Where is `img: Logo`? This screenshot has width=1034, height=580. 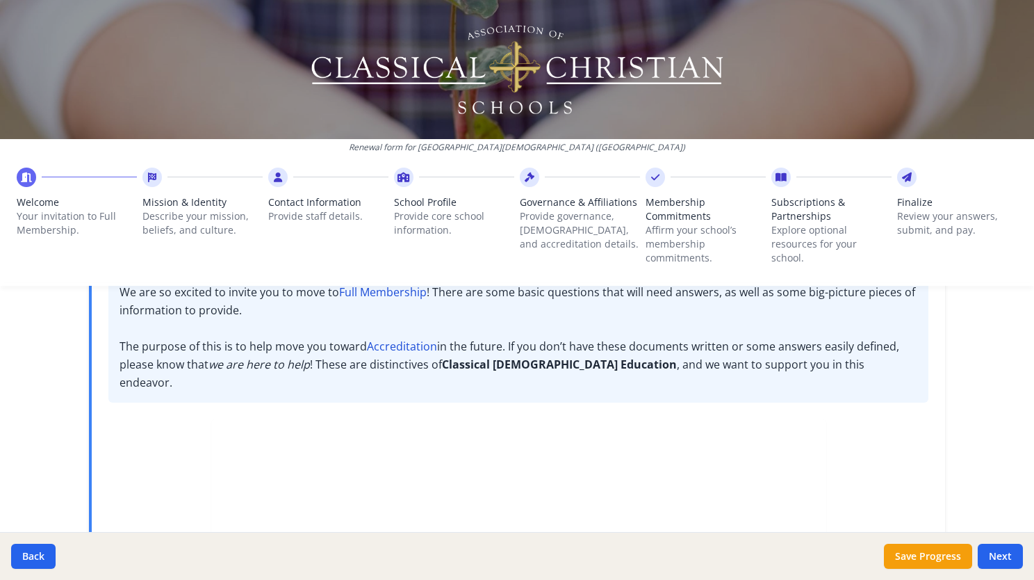
img: Logo is located at coordinates (517, 70).